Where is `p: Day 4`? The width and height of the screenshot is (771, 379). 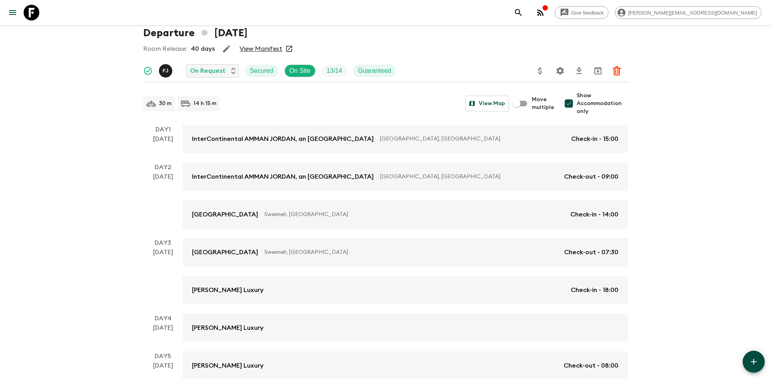 p: Day 4 is located at coordinates (163, 318).